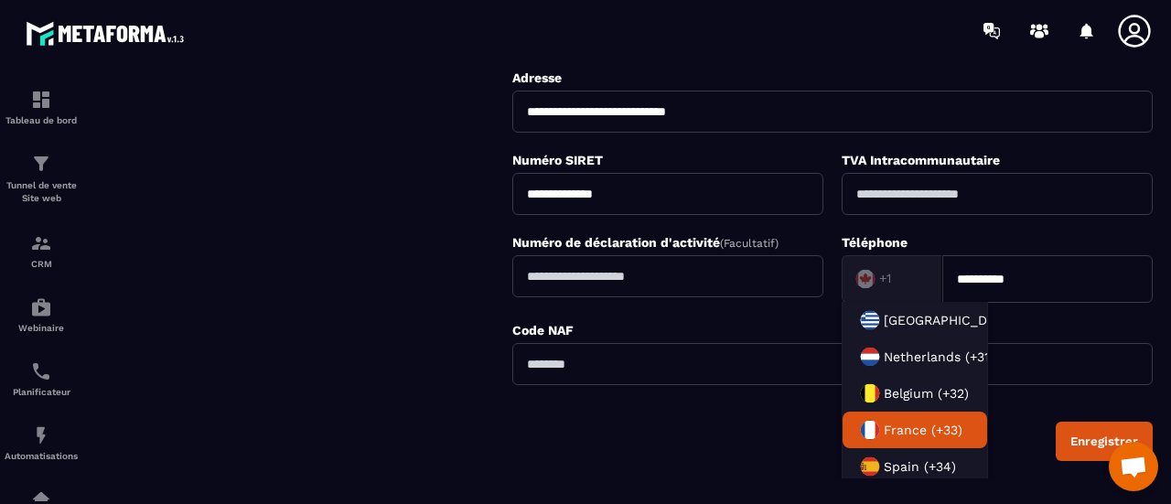 The width and height of the screenshot is (1171, 504). I want to click on label: Numéro de déclaration d'activité, so click(645, 242).